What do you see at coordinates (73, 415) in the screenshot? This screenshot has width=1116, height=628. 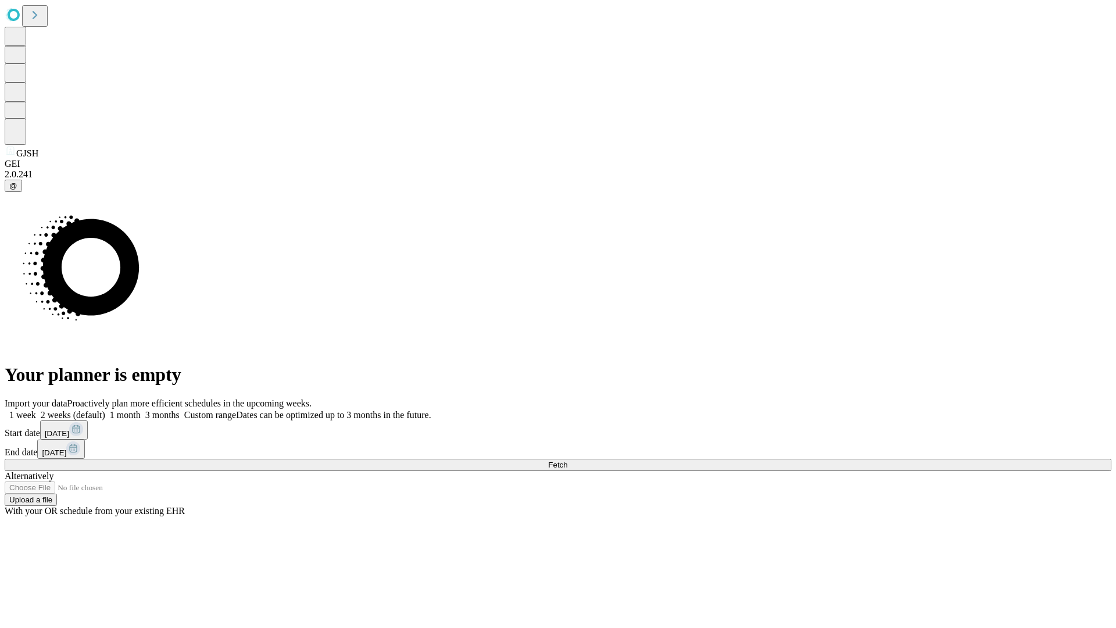 I see `span: 2 weeks (default)` at bounding box center [73, 415].